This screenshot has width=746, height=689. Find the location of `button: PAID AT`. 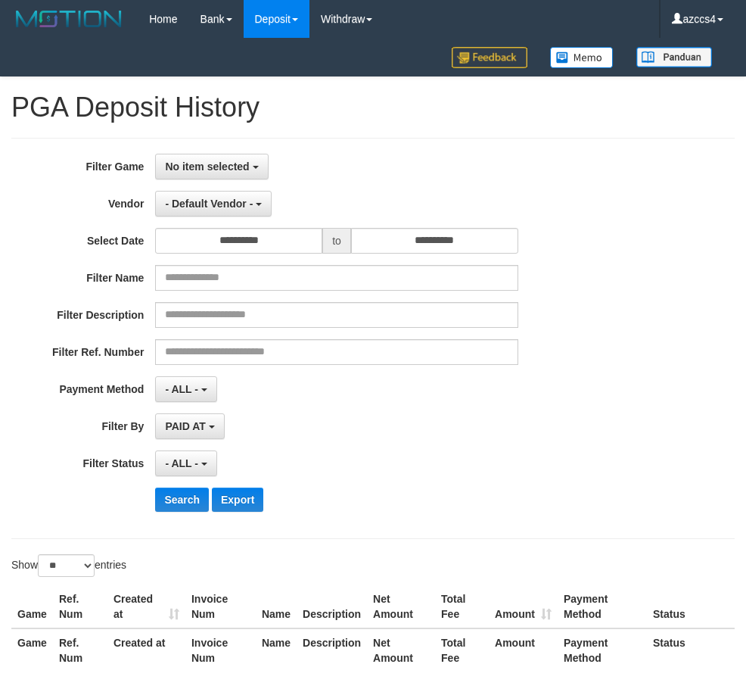

button: PAID AT is located at coordinates (189, 426).